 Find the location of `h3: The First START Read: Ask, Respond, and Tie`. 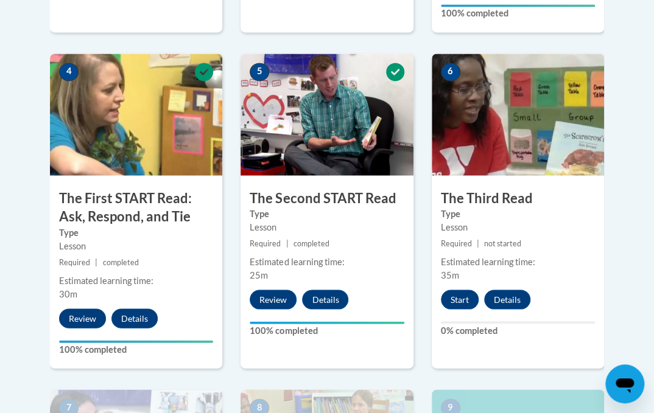

h3: The First START Read: Ask, Respond, and Tie is located at coordinates (136, 208).